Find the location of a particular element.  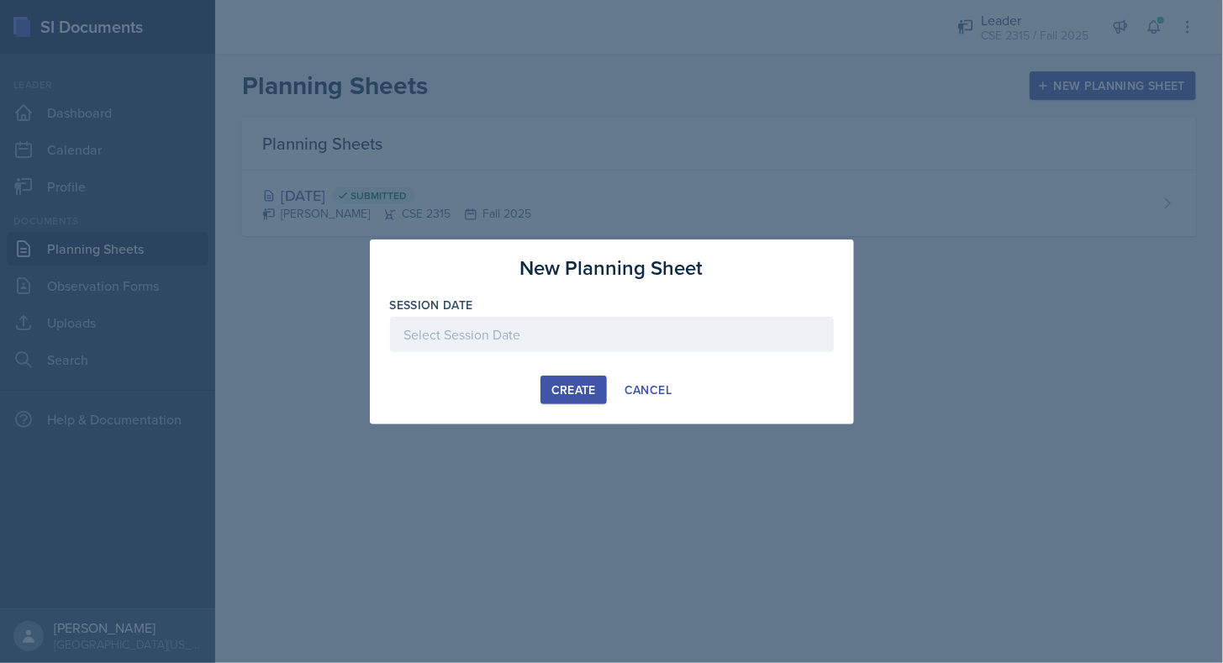

div: Cancel is located at coordinates (648, 390).